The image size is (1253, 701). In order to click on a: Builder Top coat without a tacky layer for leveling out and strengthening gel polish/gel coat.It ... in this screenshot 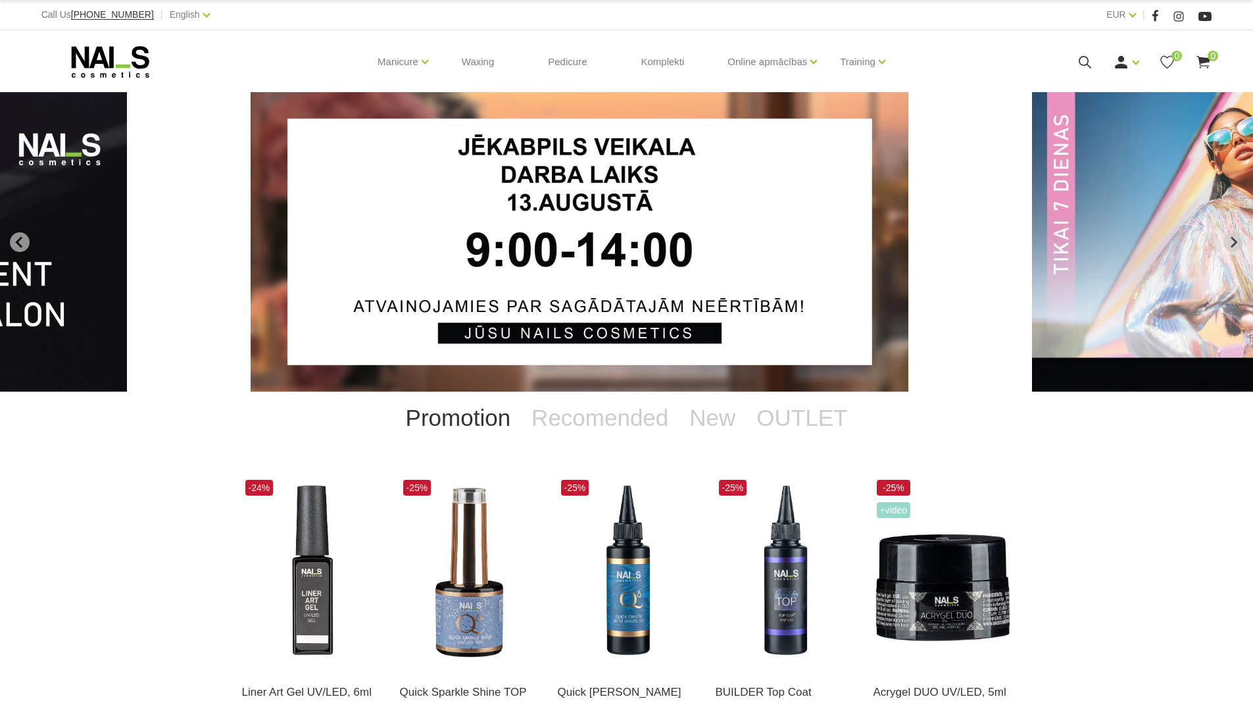, I will do `click(785, 571)`.